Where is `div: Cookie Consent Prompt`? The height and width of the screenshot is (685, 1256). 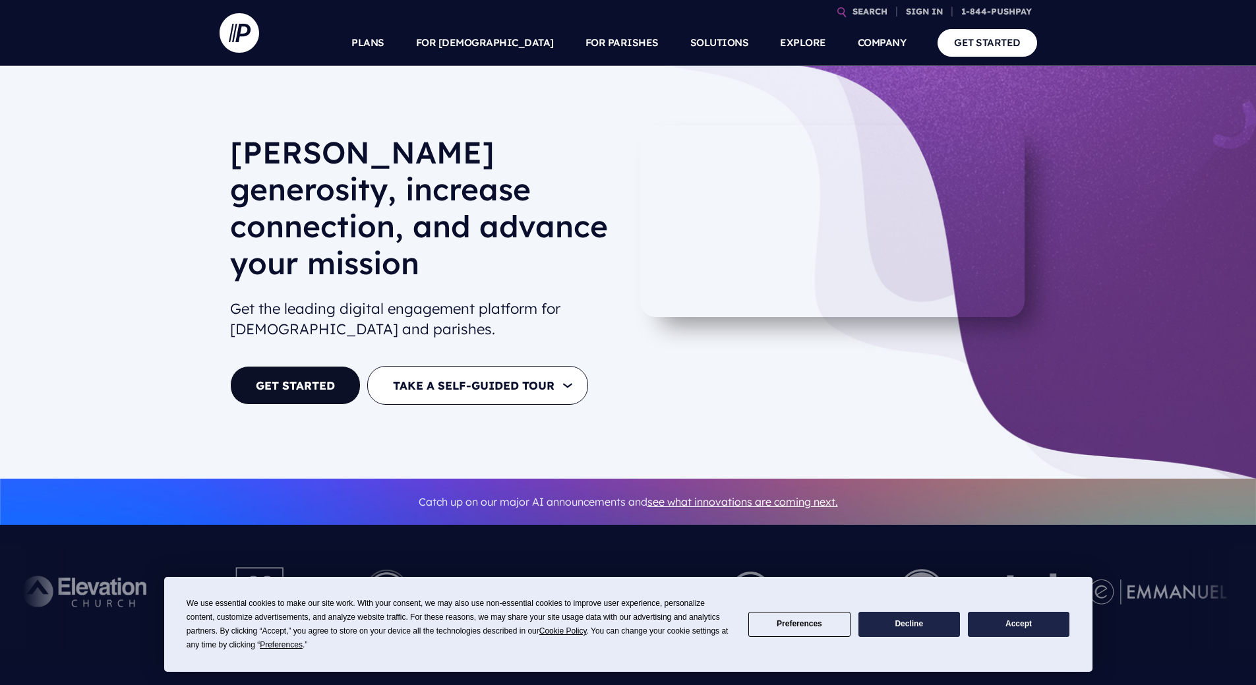
div: Cookie Consent Prompt is located at coordinates (628, 624).